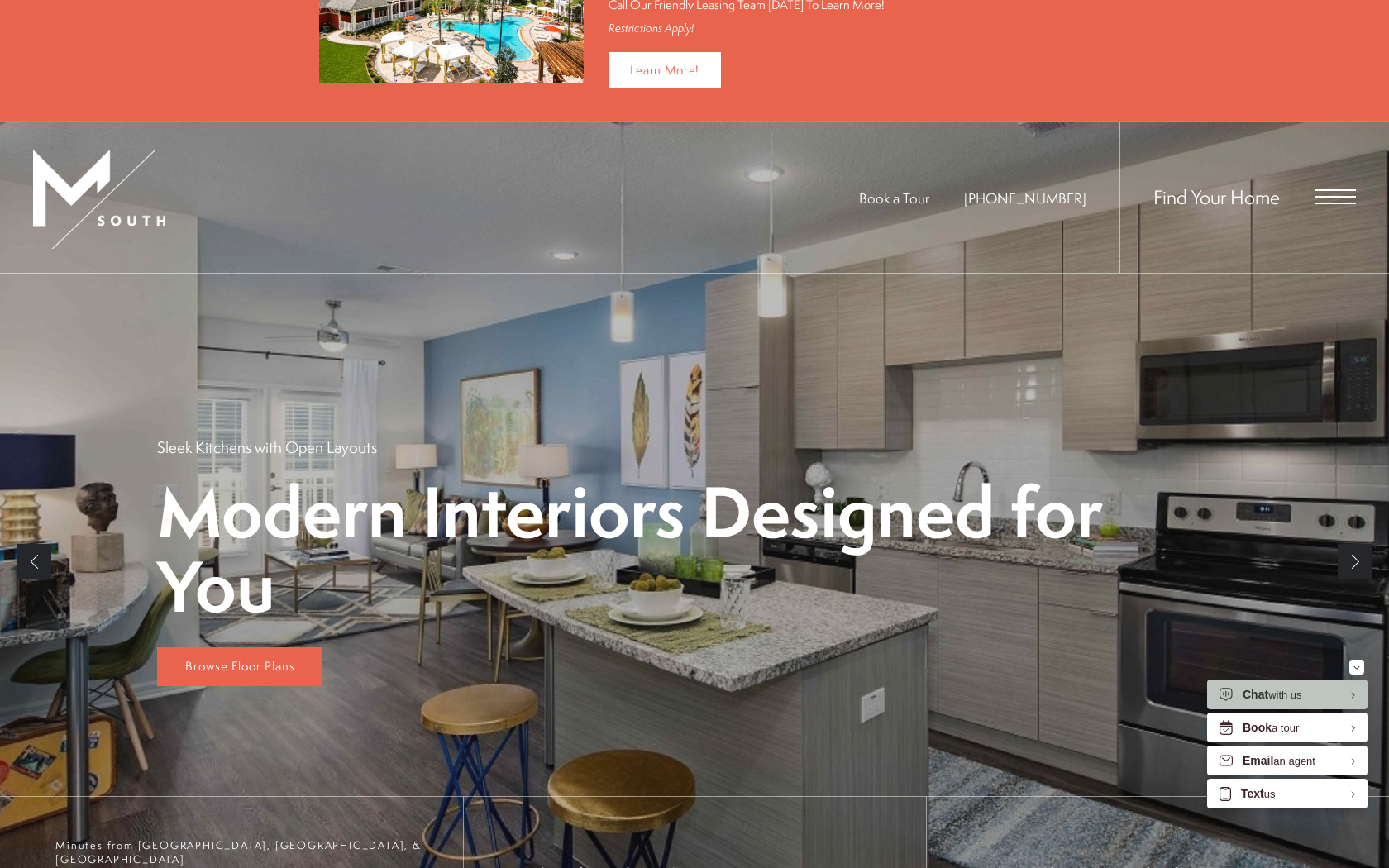 Image resolution: width=1389 pixels, height=868 pixels. What do you see at coordinates (240, 665) in the screenshot?
I see `span: Browse Floor Plans` at bounding box center [240, 665].